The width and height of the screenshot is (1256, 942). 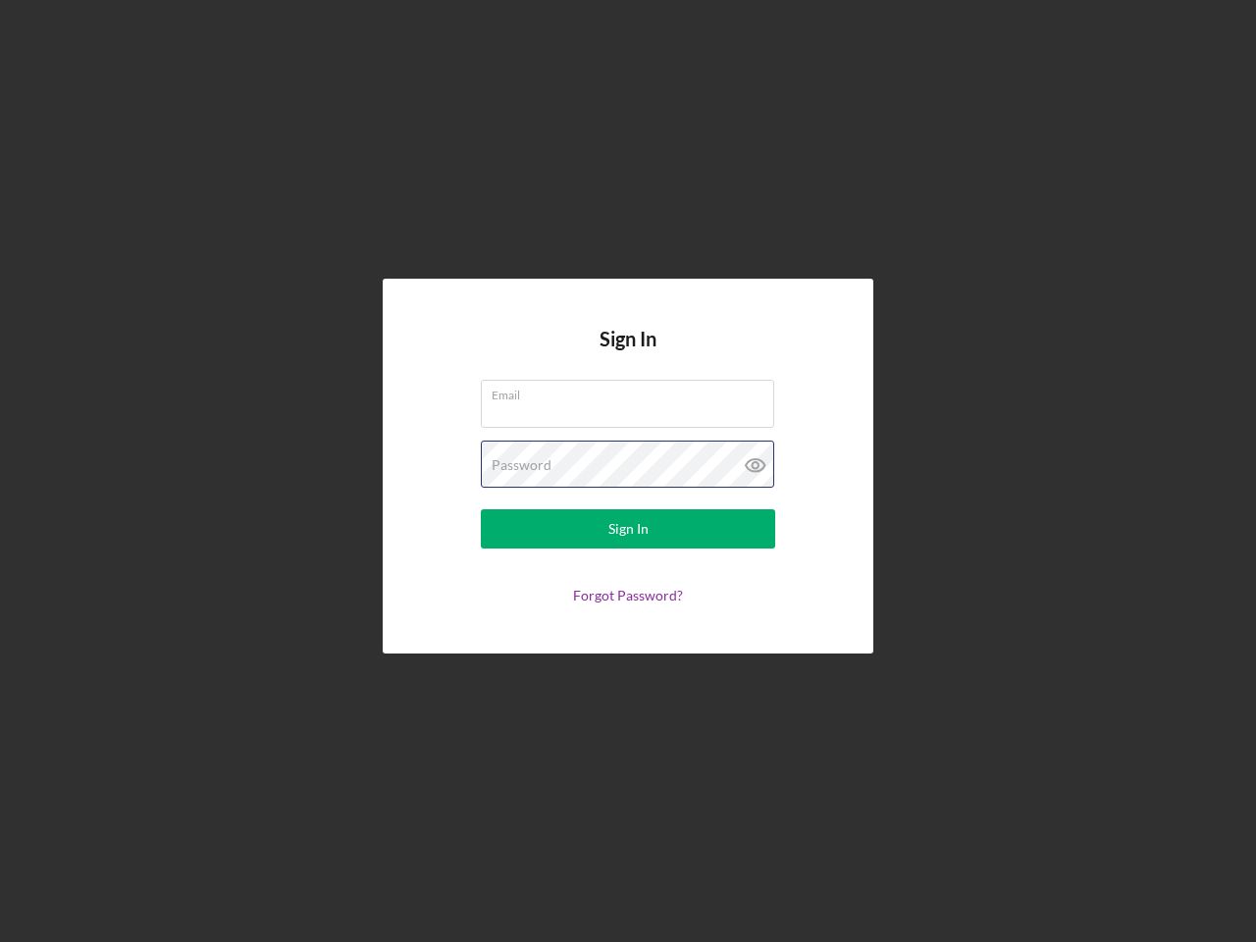 I want to click on div: Sign In, so click(x=628, y=529).